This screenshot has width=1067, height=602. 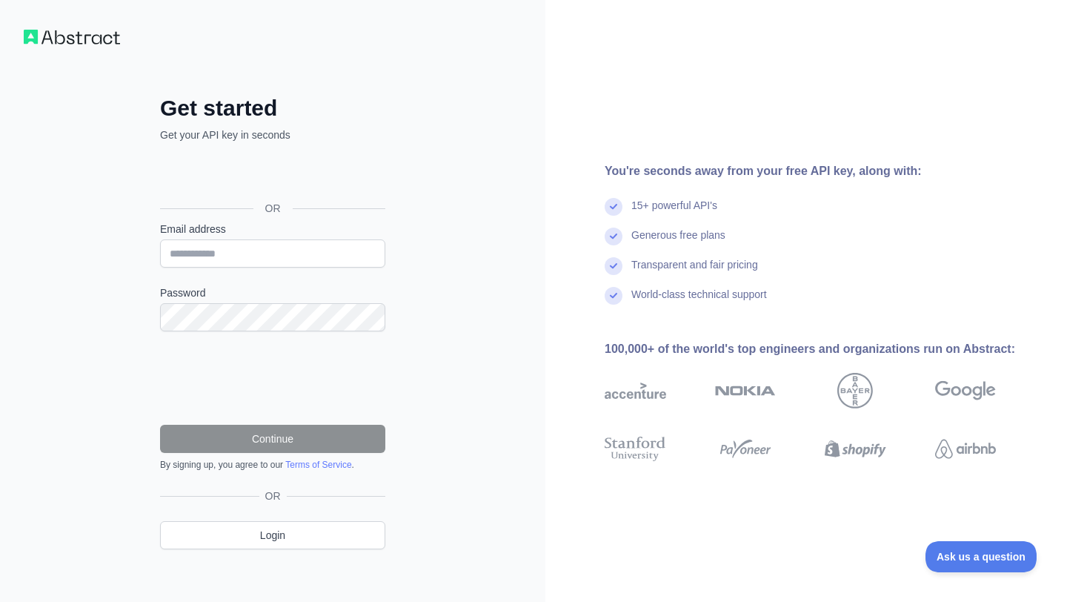 I want to click on img: airbnb, so click(x=966, y=448).